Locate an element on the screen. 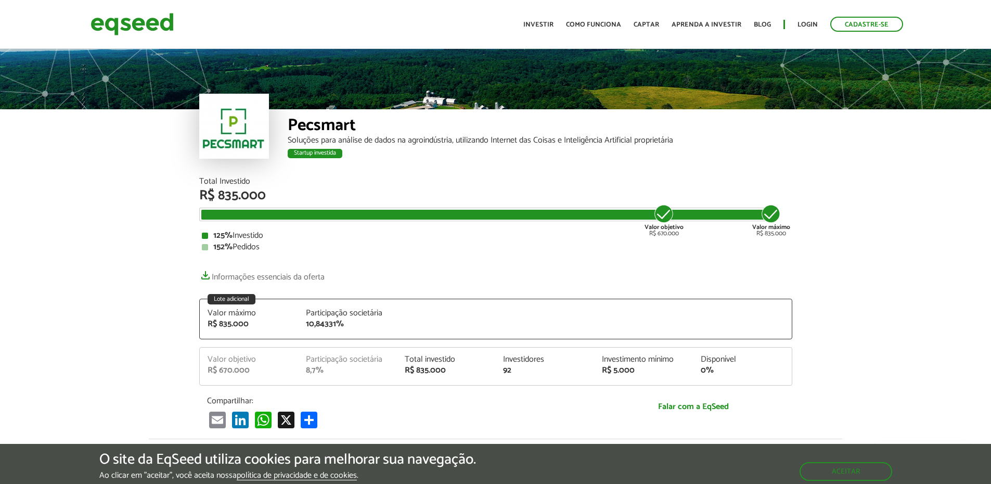 The width and height of the screenshot is (991, 484). a: Cadastre-se is located at coordinates (867, 24).